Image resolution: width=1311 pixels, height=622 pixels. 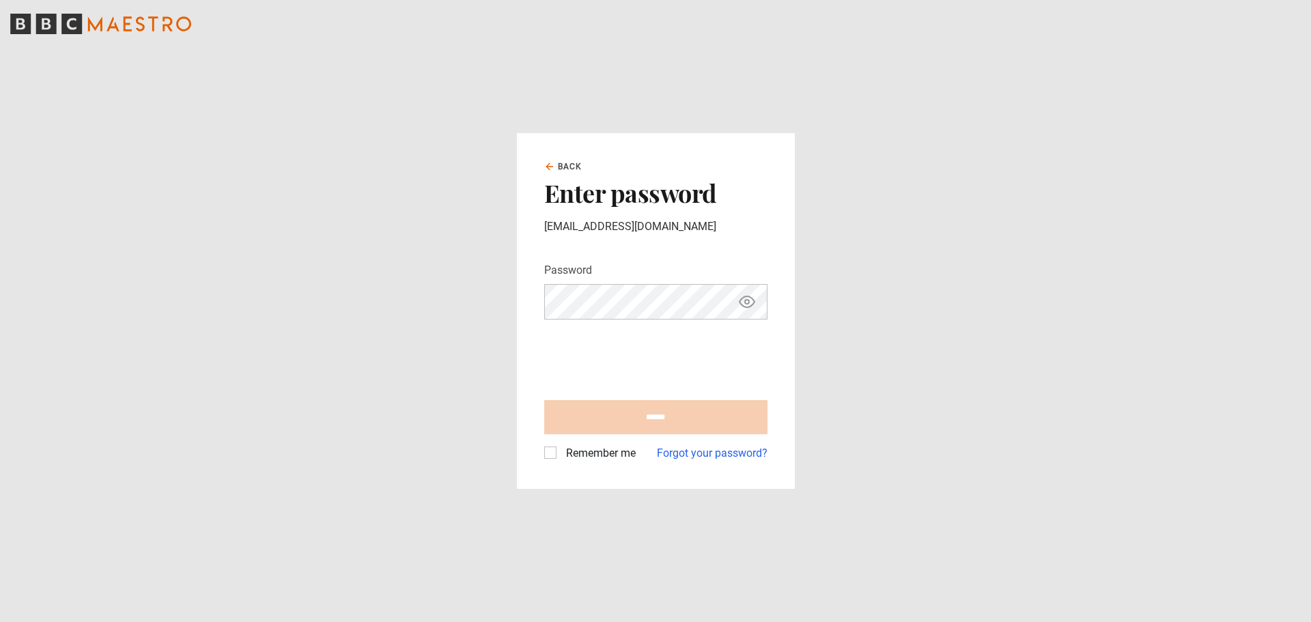 I want to click on label: Password, so click(x=568, y=270).